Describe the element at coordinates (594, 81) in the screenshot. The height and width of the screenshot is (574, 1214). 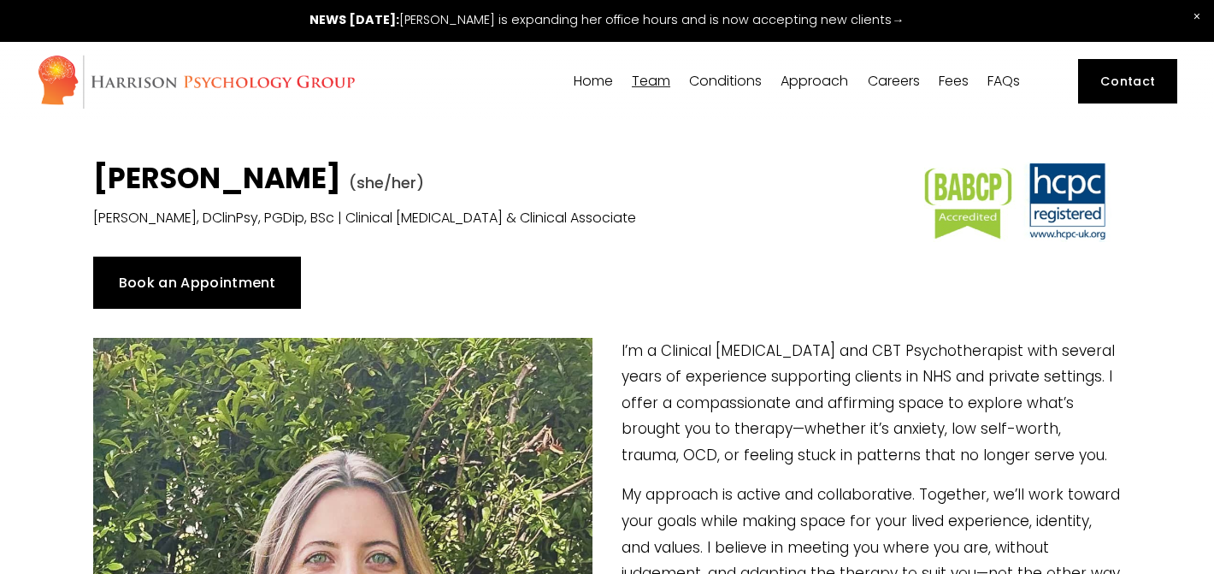
I see `a: Home` at that location.